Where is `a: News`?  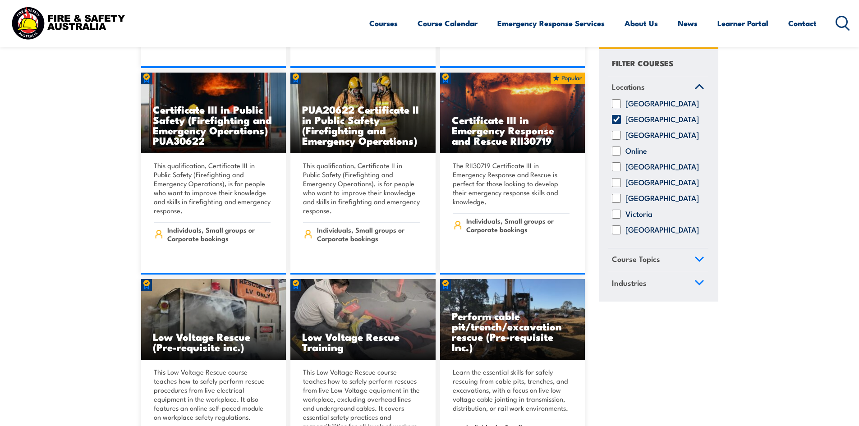 a: News is located at coordinates (687, 23).